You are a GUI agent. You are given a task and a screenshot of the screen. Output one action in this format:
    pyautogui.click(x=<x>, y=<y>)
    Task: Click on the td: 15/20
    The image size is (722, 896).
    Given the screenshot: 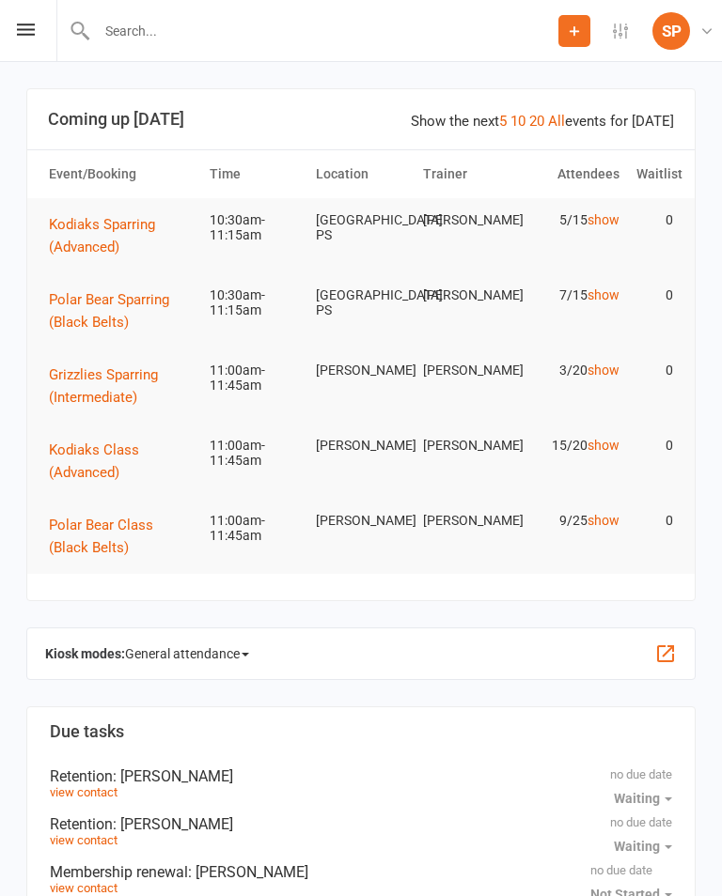 What is the action you would take?
    pyautogui.click(x=574, y=445)
    